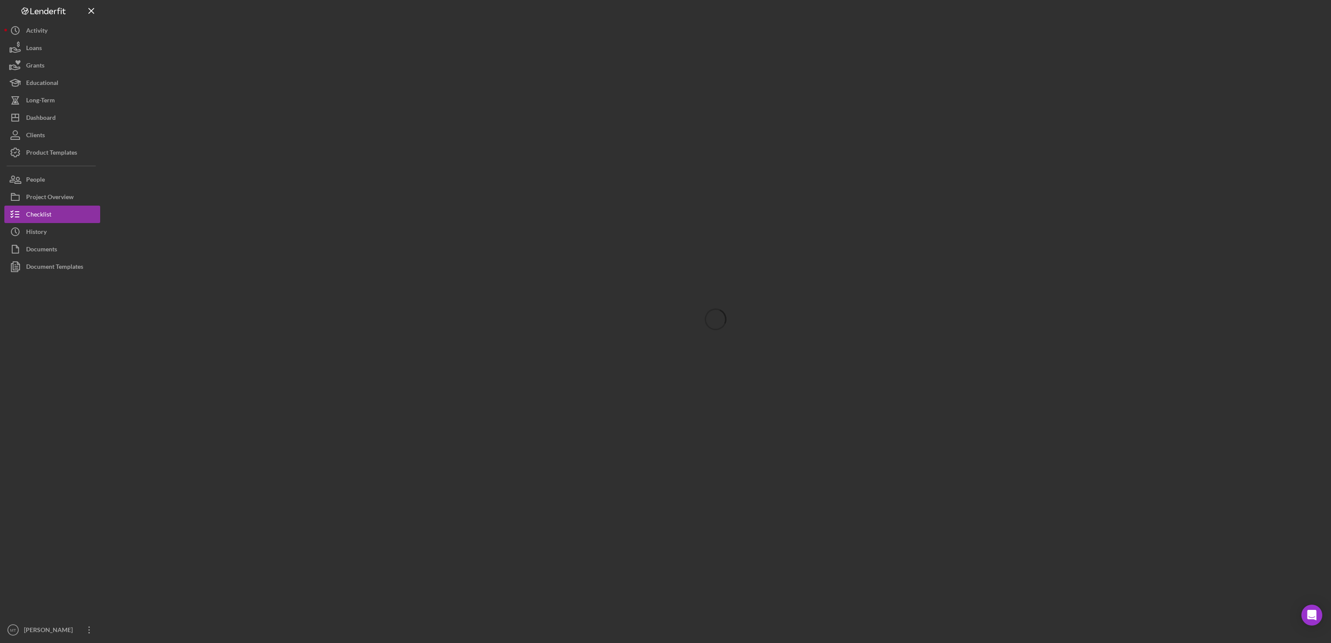 The width and height of the screenshot is (1331, 643). Describe the element at coordinates (52, 152) in the screenshot. I see `button: Product Templates` at that location.